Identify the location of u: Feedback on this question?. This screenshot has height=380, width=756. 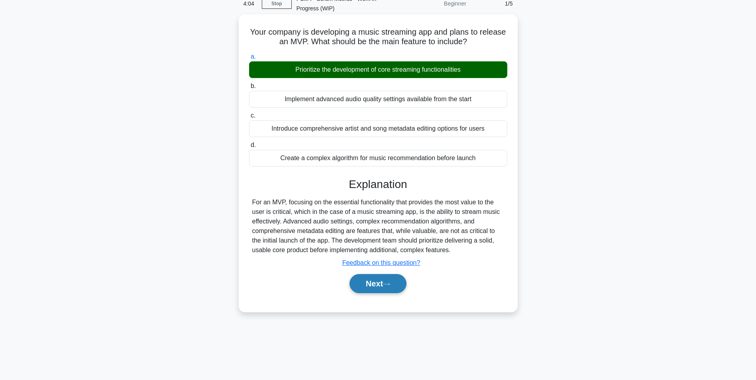
(381, 263).